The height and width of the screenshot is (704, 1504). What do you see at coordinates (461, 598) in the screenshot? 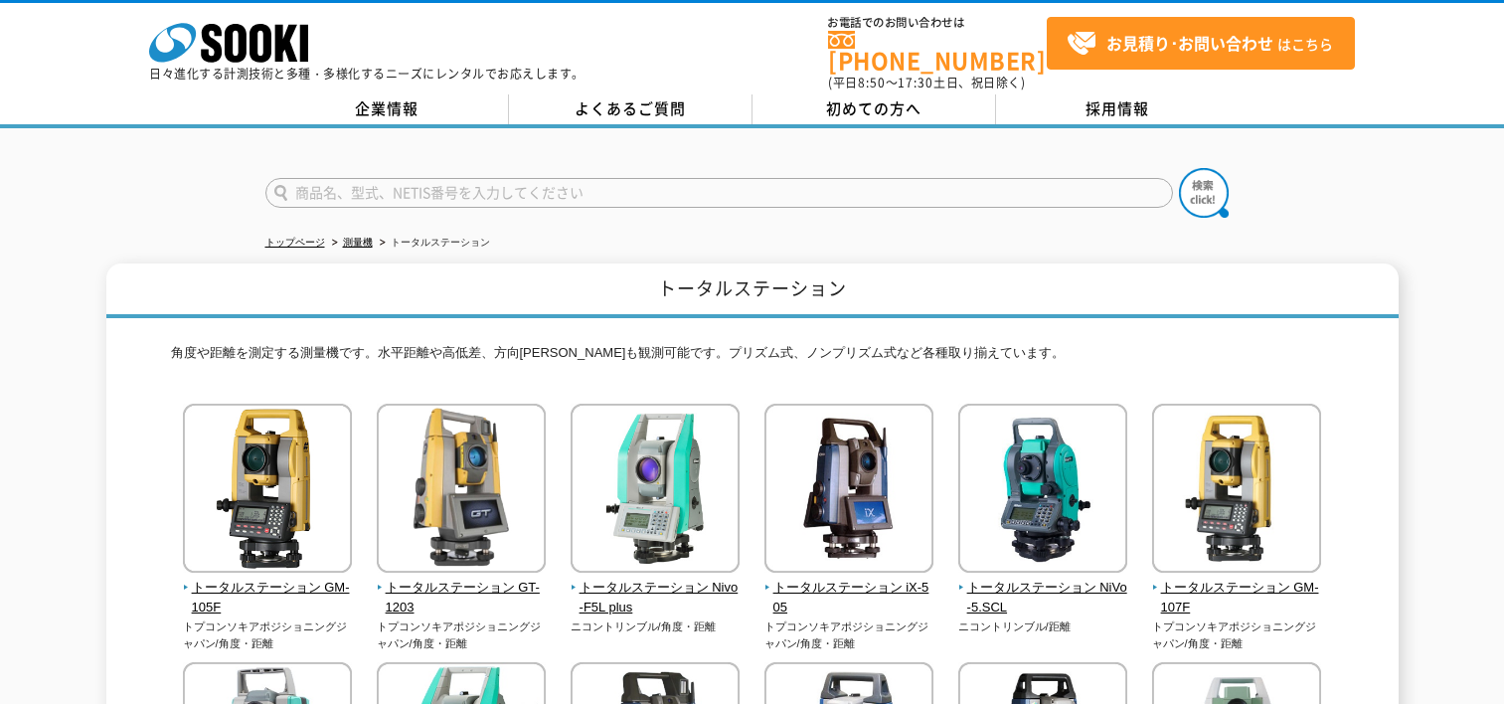
I see `span: トータルステーション GT-1203` at bounding box center [461, 598].